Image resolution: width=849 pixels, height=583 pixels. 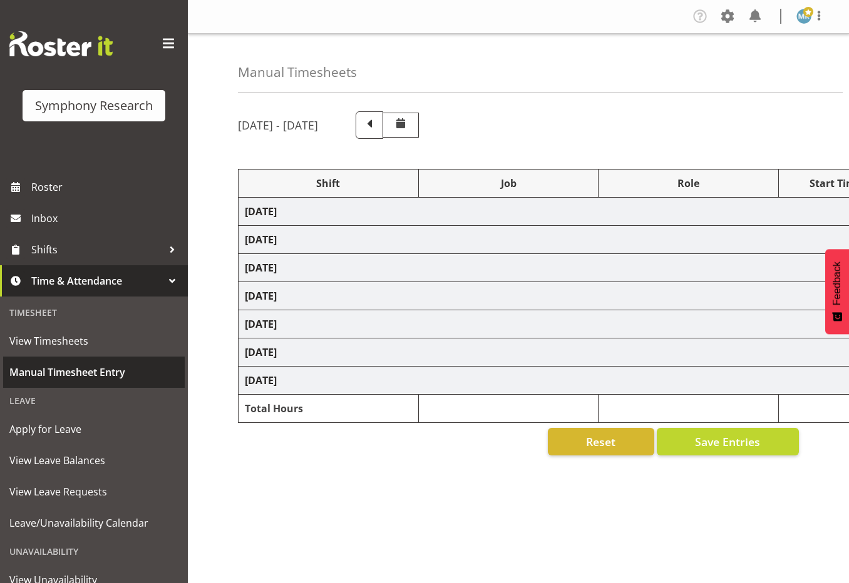 What do you see at coordinates (94, 312) in the screenshot?
I see `div: Timesheet` at bounding box center [94, 312].